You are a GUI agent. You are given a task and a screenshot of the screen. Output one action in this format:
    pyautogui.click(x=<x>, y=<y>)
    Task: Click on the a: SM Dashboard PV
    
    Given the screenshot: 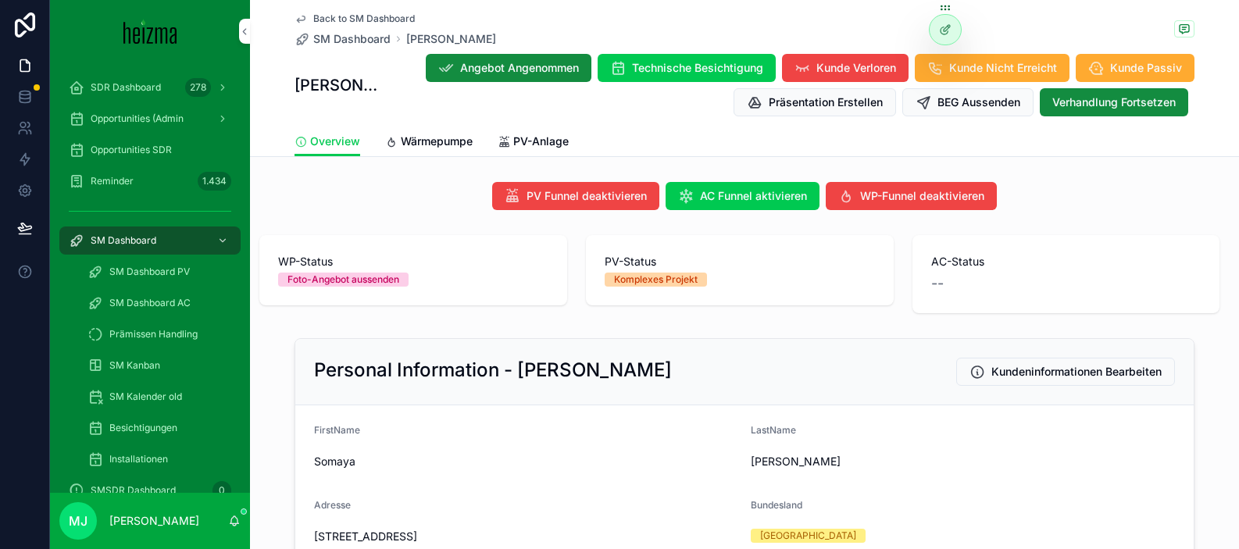 What is the action you would take?
    pyautogui.click(x=159, y=272)
    